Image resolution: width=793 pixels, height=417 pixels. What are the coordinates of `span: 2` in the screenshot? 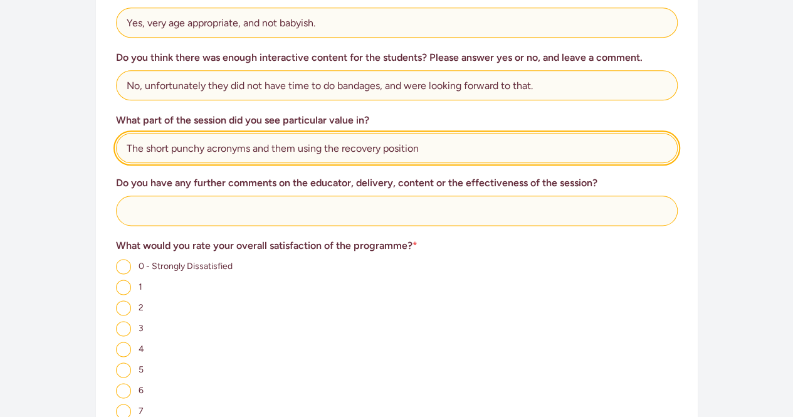 It's located at (141, 307).